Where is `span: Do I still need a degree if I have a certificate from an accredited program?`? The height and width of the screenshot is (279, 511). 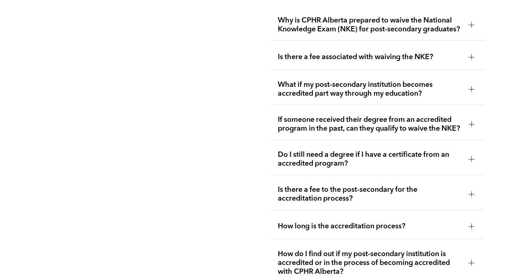 span: Do I still need a degree if I have a certificate from an accredited program? is located at coordinates (370, 159).